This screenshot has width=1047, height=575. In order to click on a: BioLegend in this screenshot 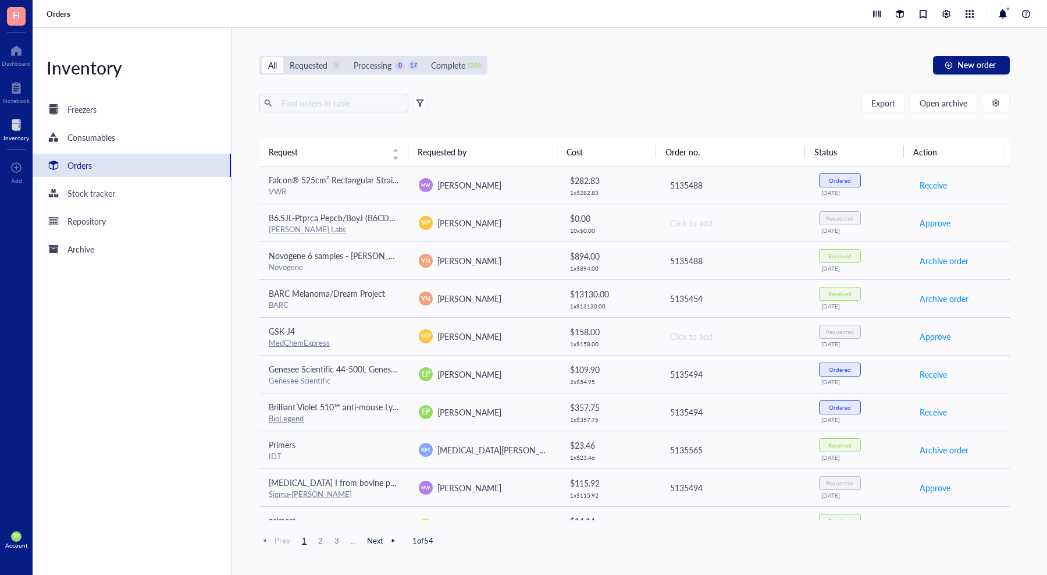, I will do `click(286, 418)`.